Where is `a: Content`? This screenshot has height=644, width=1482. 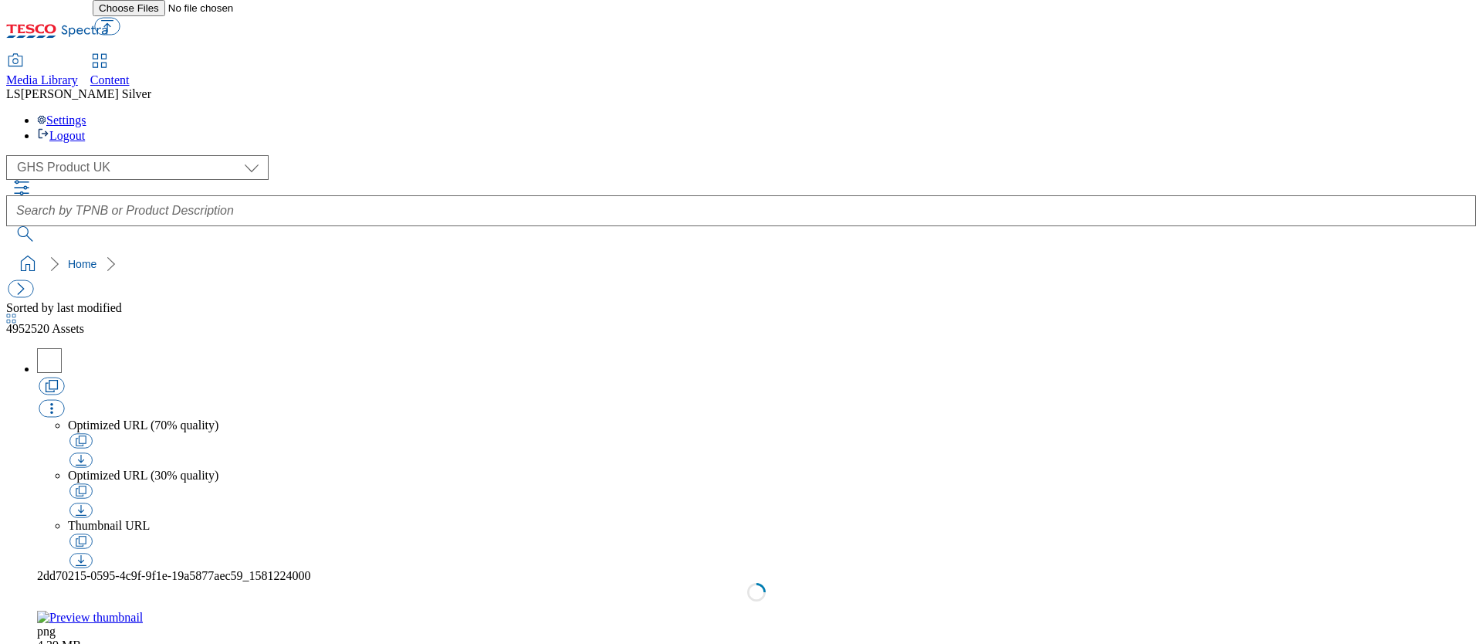 a: Content is located at coordinates (110, 71).